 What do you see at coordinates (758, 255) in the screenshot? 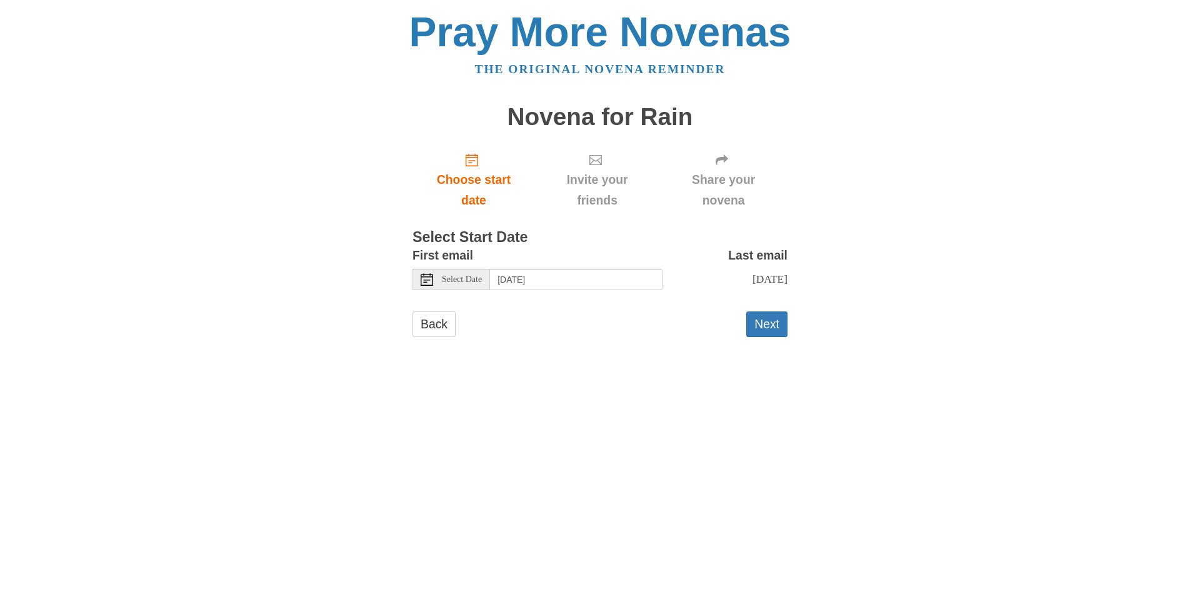
I see `label: Last email` at bounding box center [758, 255].